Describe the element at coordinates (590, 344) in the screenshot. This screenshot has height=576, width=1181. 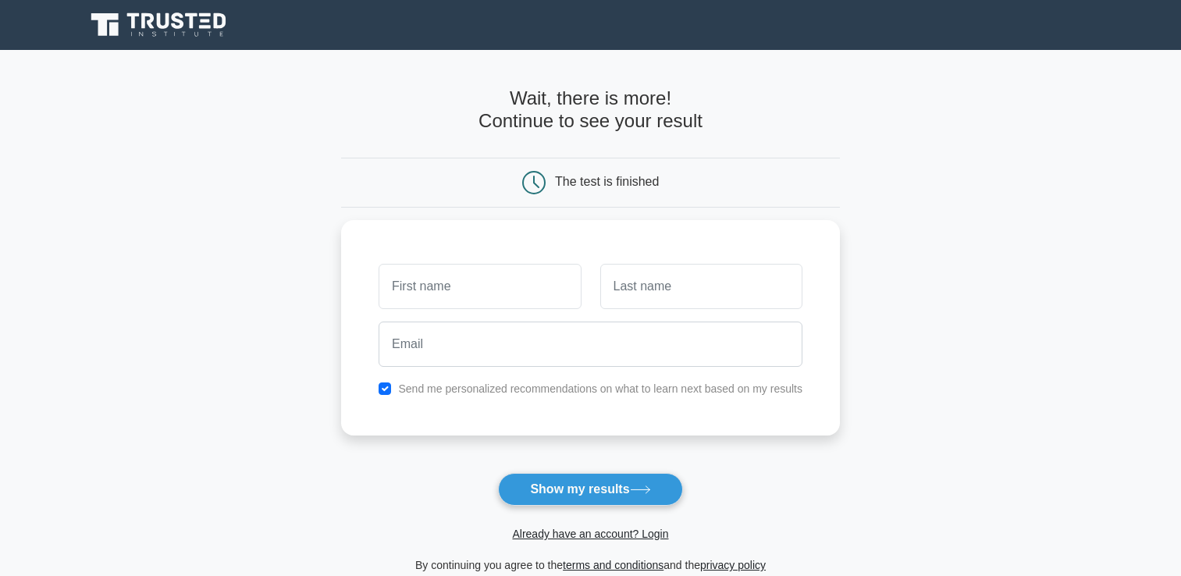
I see `input: Email` at that location.